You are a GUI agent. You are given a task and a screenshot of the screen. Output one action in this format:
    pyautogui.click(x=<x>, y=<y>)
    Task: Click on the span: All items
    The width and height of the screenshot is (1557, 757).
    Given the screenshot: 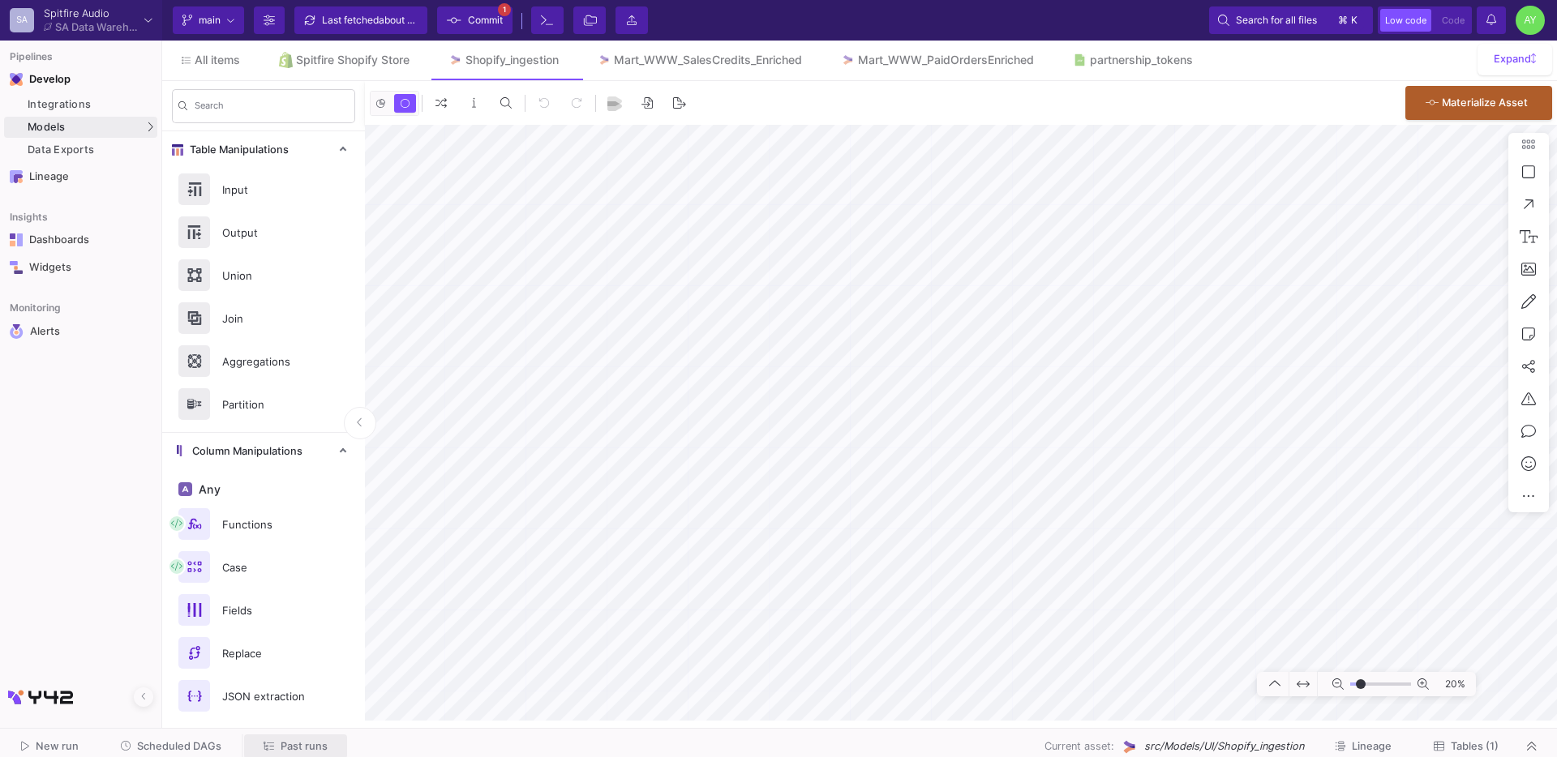 What is the action you would take?
    pyautogui.click(x=217, y=60)
    